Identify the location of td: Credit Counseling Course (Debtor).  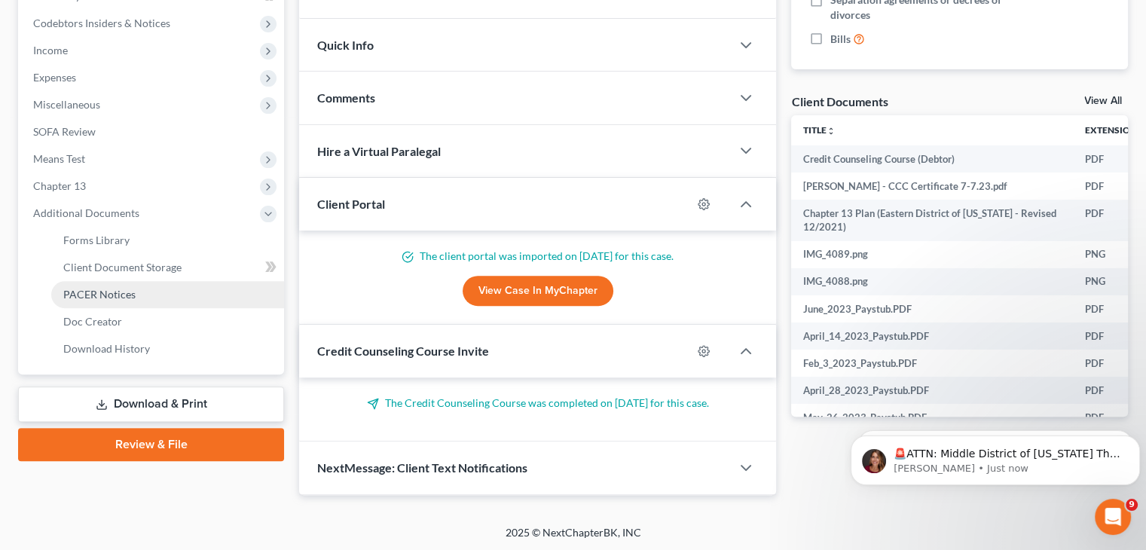
(932, 159).